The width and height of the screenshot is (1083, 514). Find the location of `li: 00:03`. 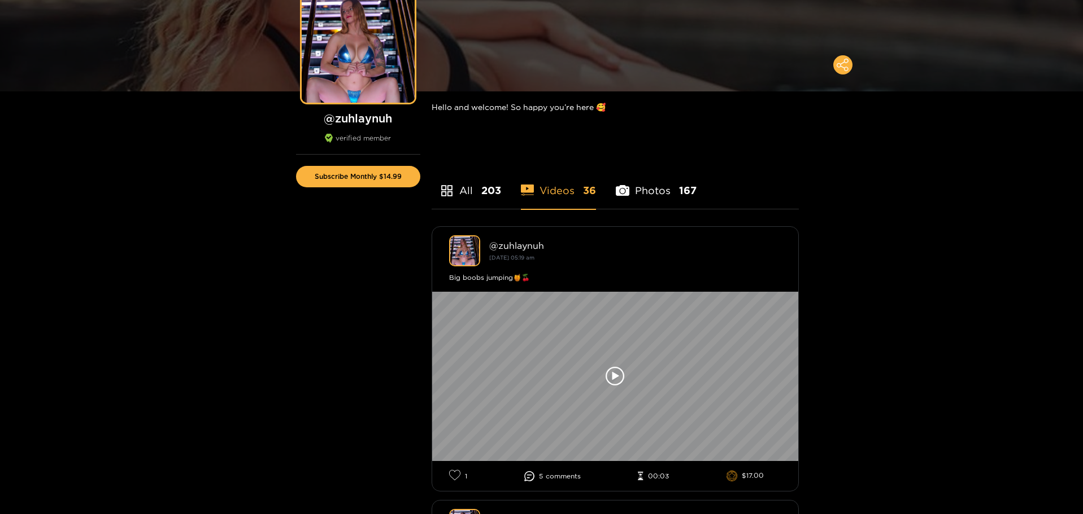

li: 00:03 is located at coordinates (653, 477).